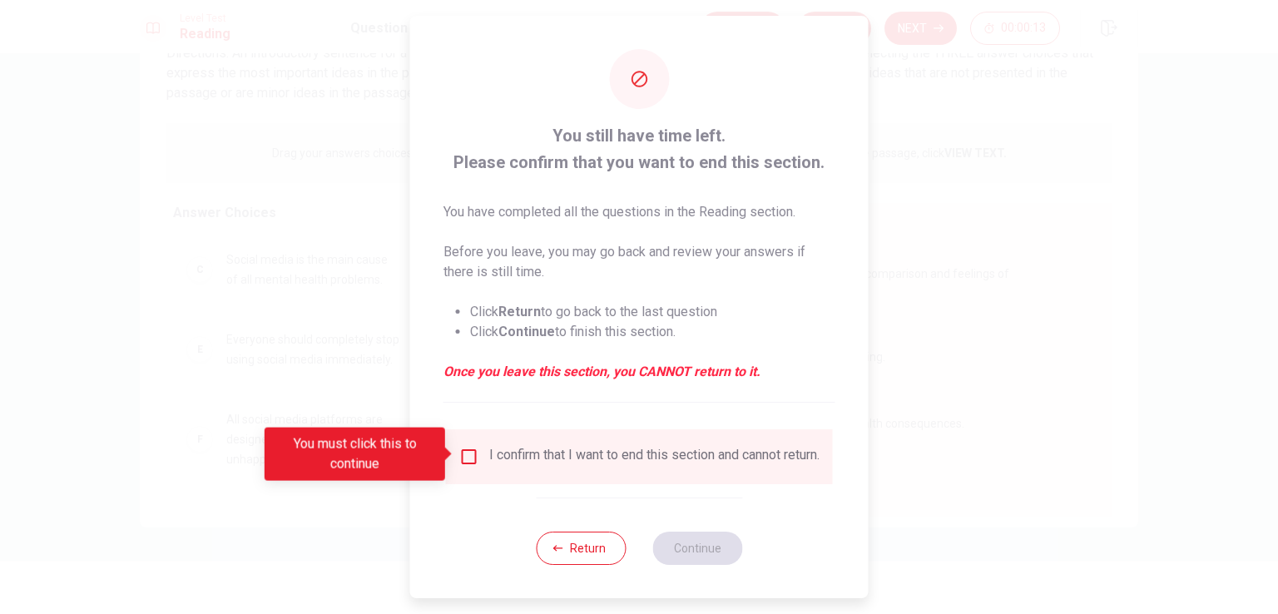  I want to click on span: You must click this to continue, so click(469, 457).